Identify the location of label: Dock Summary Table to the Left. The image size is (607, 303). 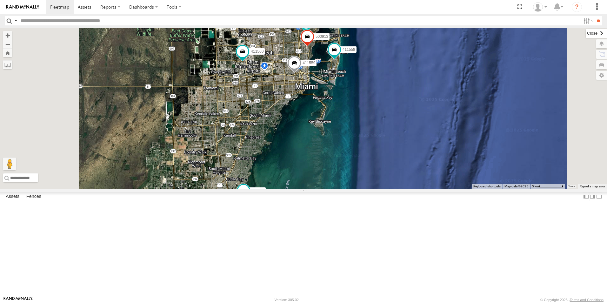
(586, 196).